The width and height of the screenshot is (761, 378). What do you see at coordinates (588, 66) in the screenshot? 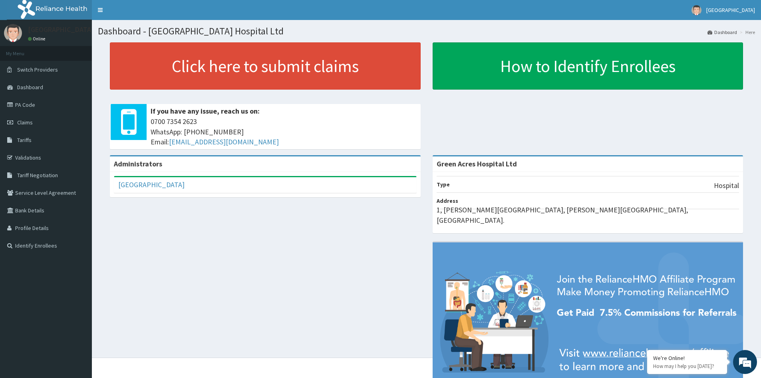
I see `a: How to Identify Enrollees` at bounding box center [588, 66].